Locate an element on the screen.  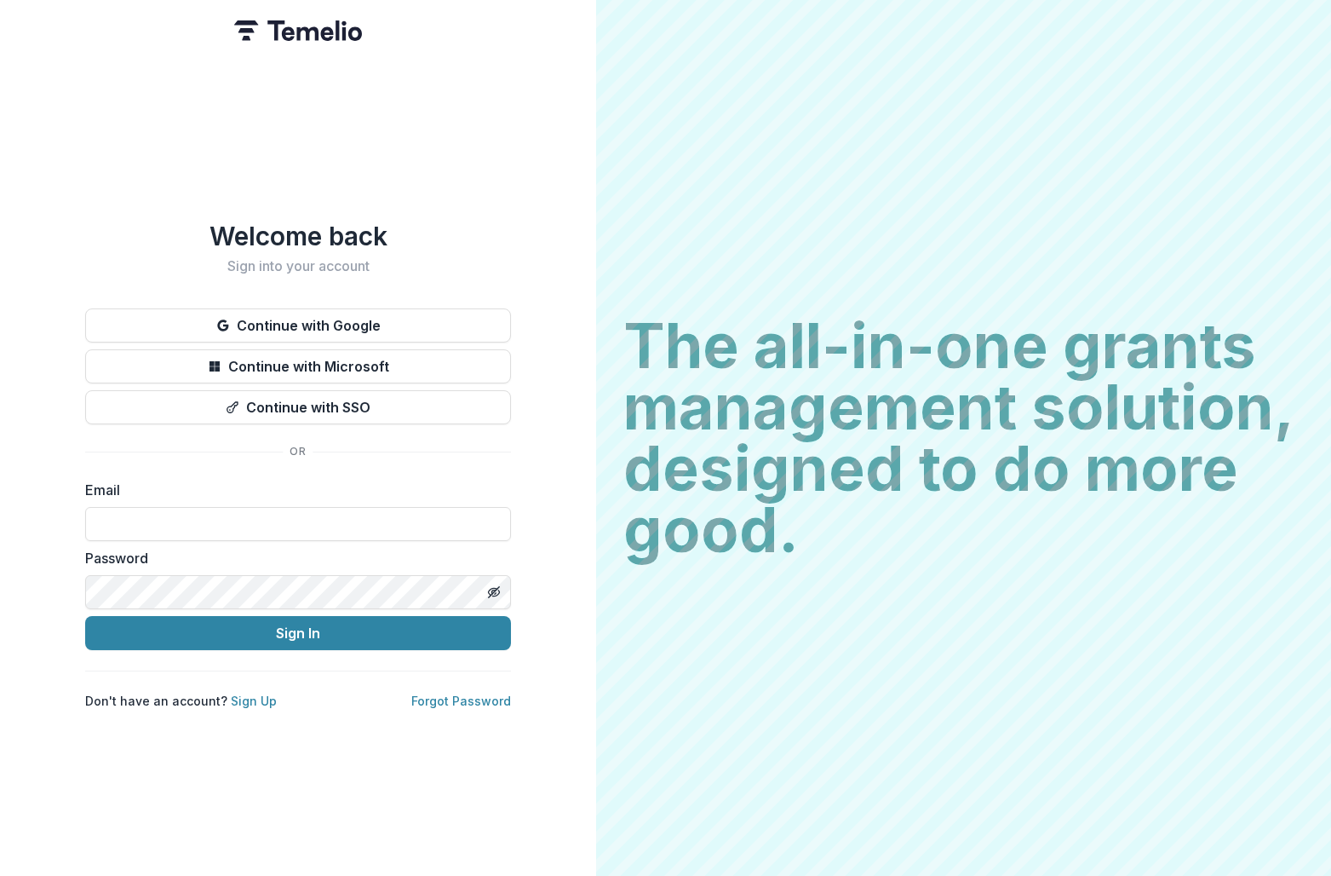
h2: Sign into your account is located at coordinates (298, 266).